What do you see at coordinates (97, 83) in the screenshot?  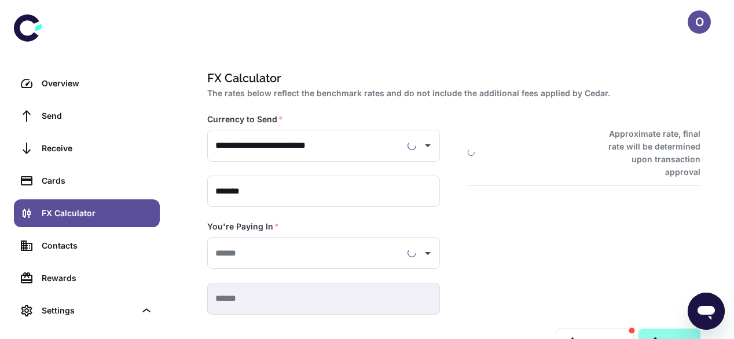 I see `div: Overview` at bounding box center [97, 83].